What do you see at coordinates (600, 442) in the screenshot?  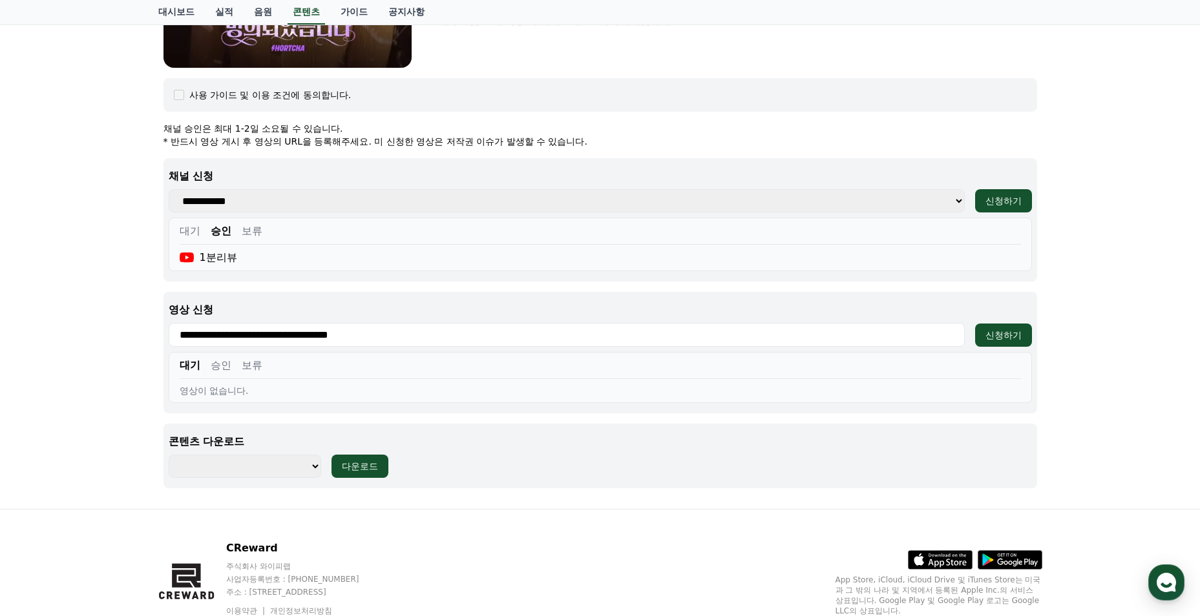 I see `p: 콘텐츠 다운로드` at bounding box center [600, 442].